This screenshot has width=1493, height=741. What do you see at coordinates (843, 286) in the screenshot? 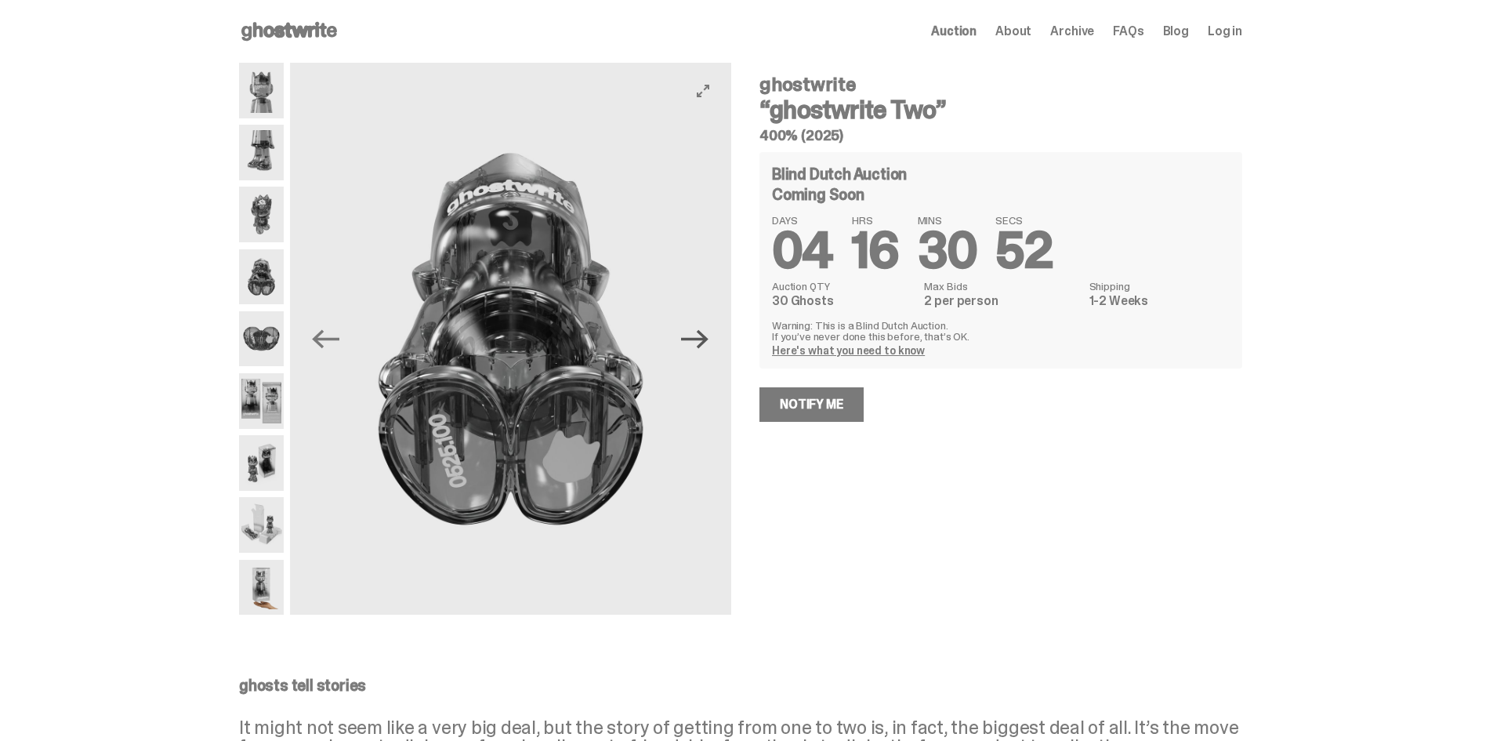
I see `dt: Auction QTY` at bounding box center [843, 286].